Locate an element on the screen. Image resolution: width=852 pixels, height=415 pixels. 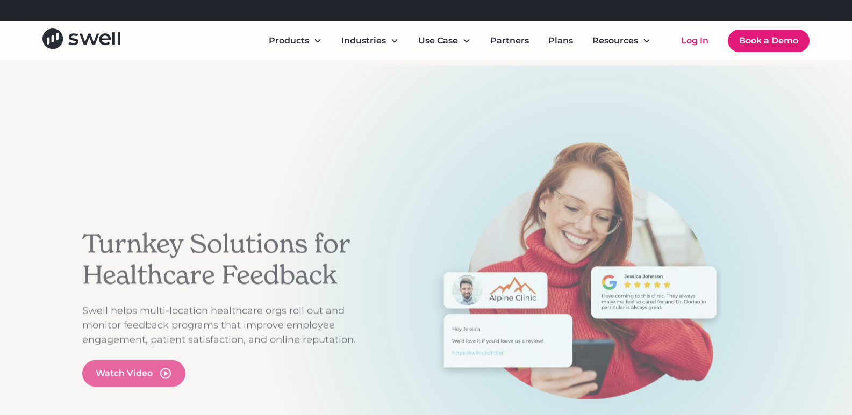
div: Watch Video is located at coordinates (124, 374).